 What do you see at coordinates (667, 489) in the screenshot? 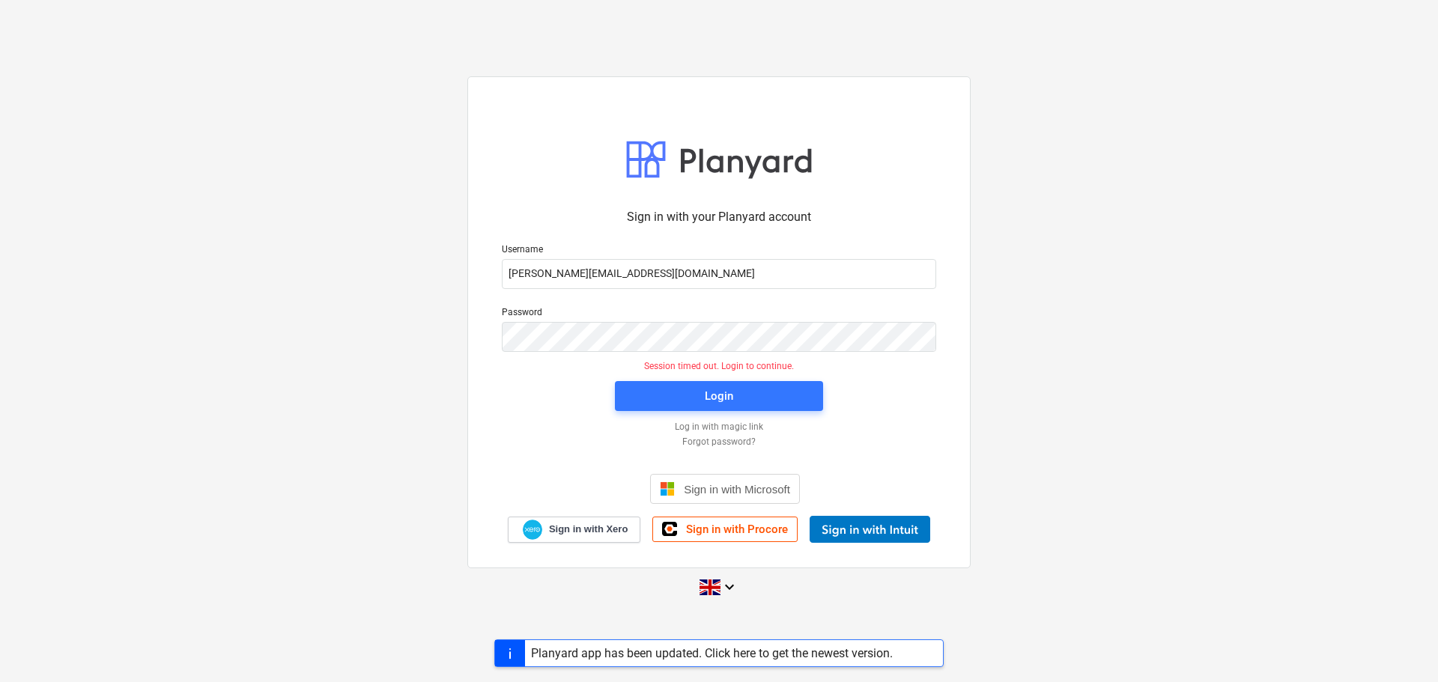
I see `img: Microsoft logo` at bounding box center [667, 489].